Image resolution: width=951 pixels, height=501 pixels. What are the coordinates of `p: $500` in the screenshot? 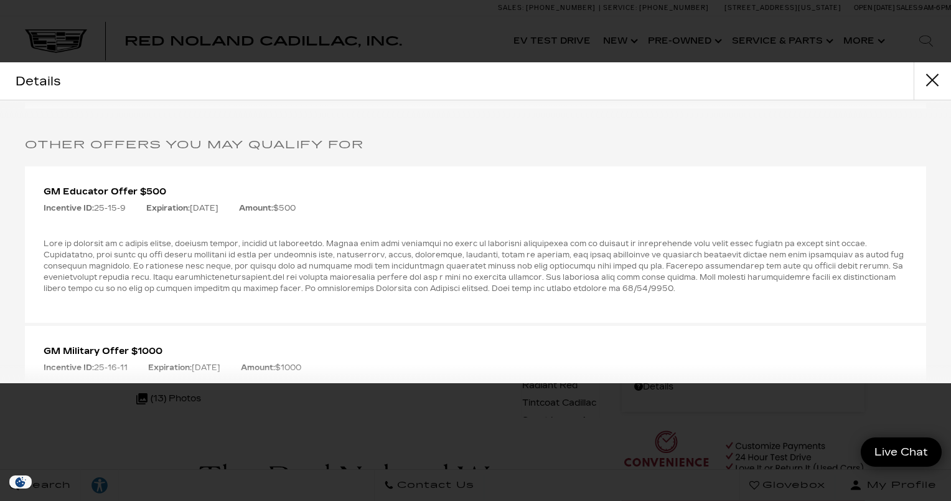 It's located at (276, 208).